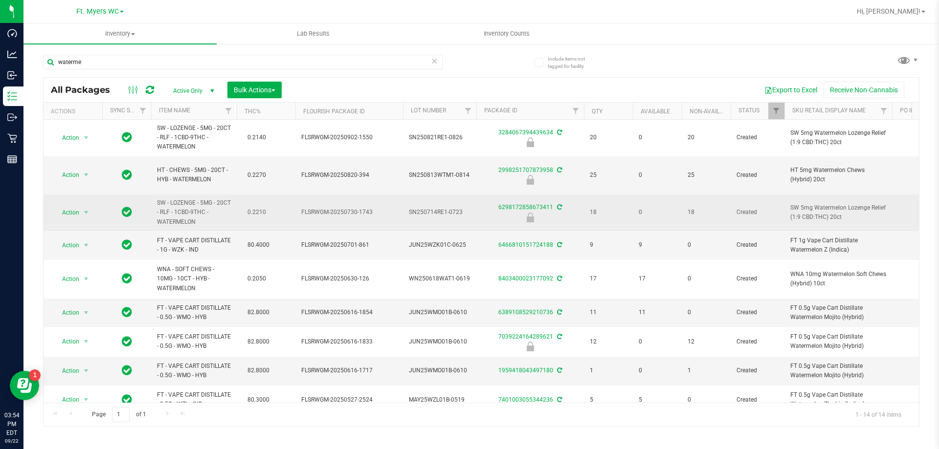  I want to click on span: Bulk Actions, so click(254, 90).